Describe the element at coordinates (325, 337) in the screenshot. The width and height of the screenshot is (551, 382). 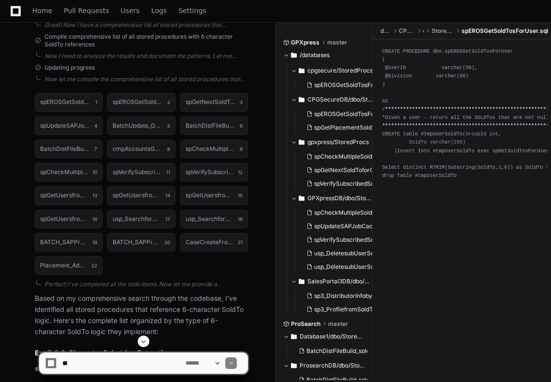
I see `button: Database1/dbo/Stored Procedures` at that location.